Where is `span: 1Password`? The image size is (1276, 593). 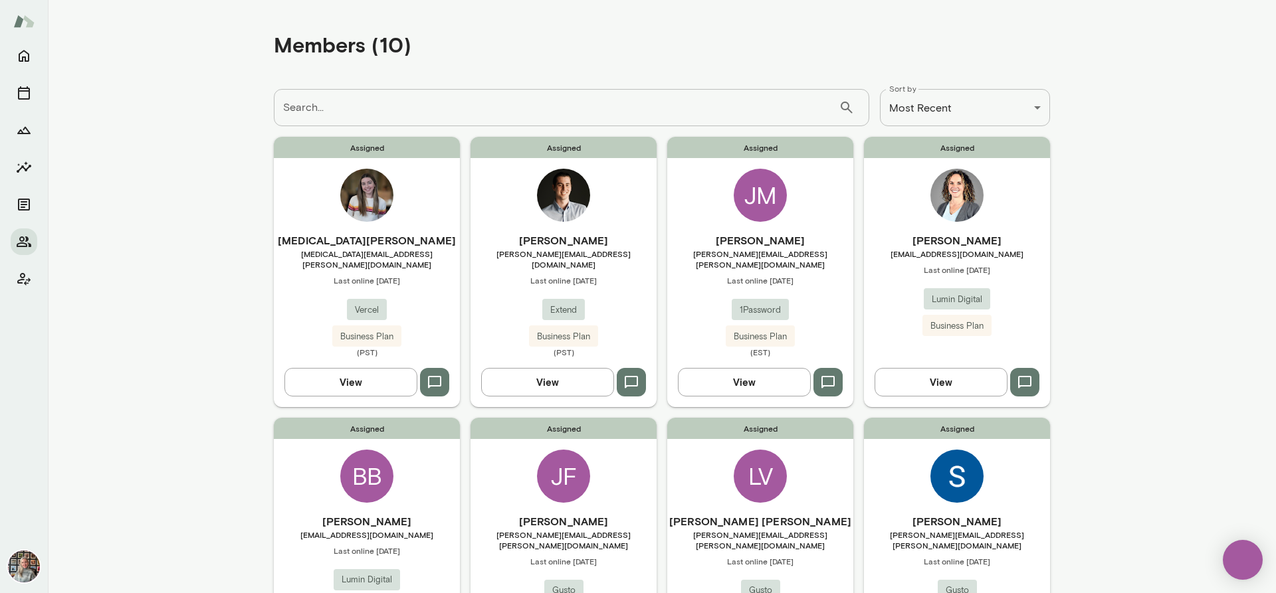
span: 1Password is located at coordinates (760, 310).